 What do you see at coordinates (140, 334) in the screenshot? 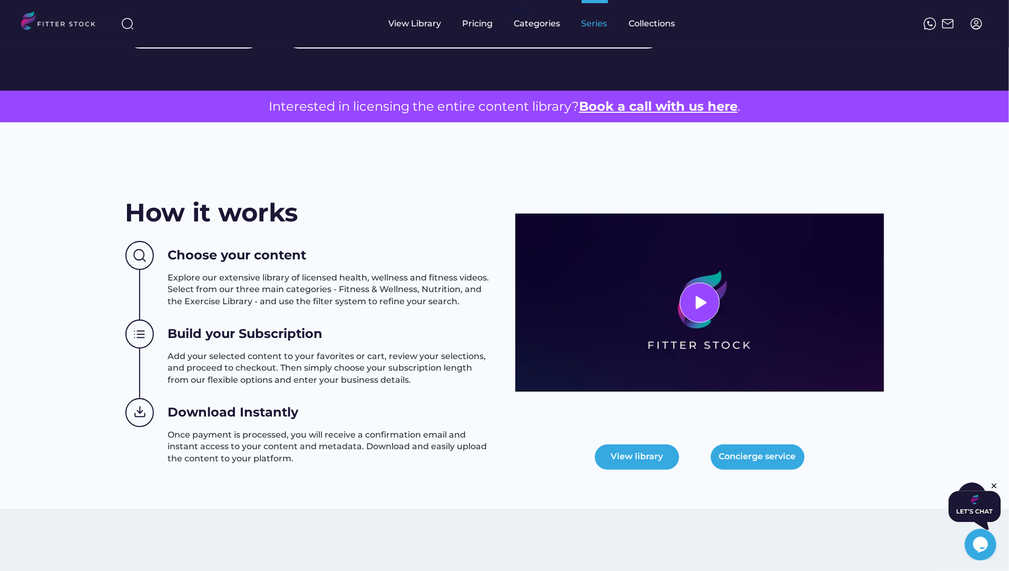
I see `img: Group%201000002438.svg` at bounding box center [140, 334].